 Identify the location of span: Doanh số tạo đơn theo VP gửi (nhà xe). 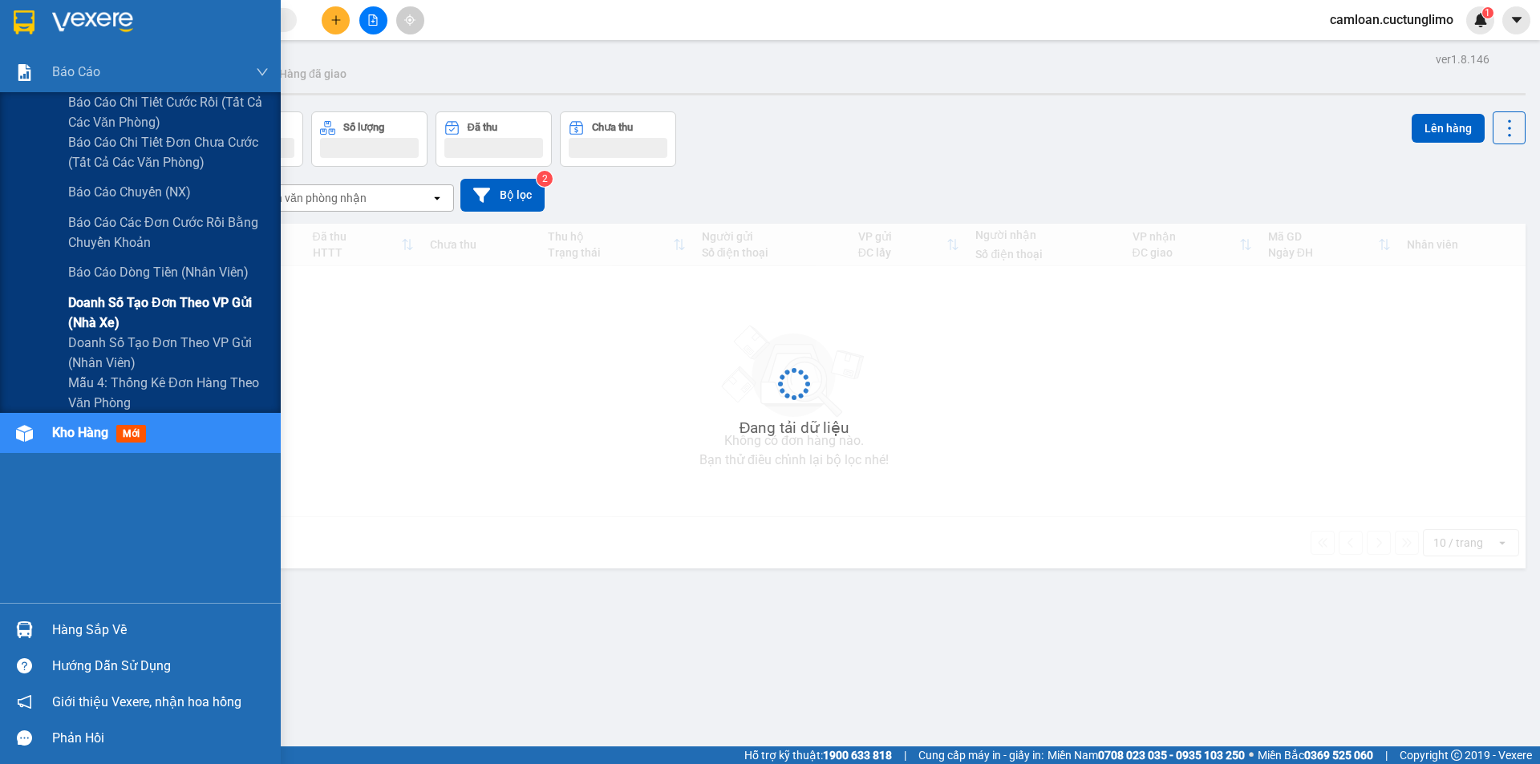
(168, 313).